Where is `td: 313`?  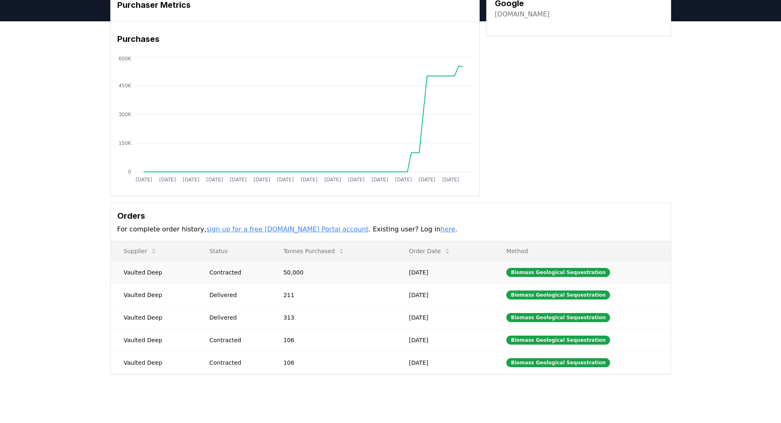 td: 313 is located at coordinates (333, 317).